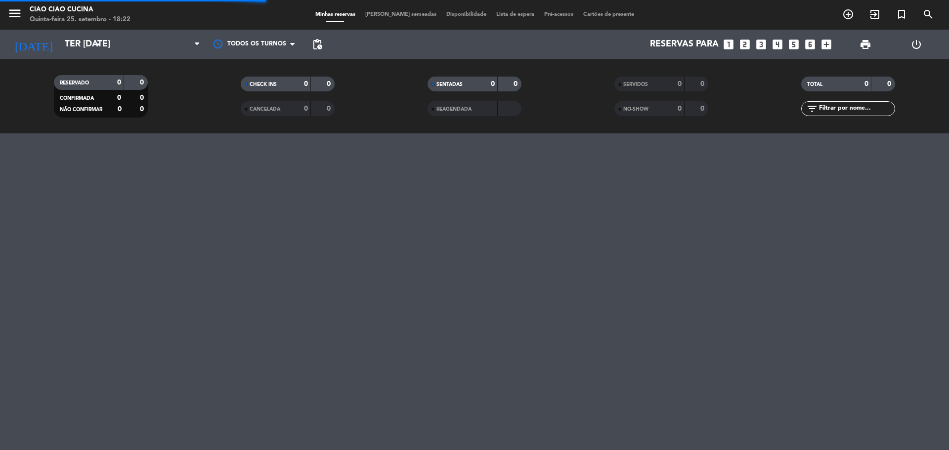 The image size is (949, 450). What do you see at coordinates (98, 44) in the screenshot?
I see `i: arrow_drop_down` at bounding box center [98, 44].